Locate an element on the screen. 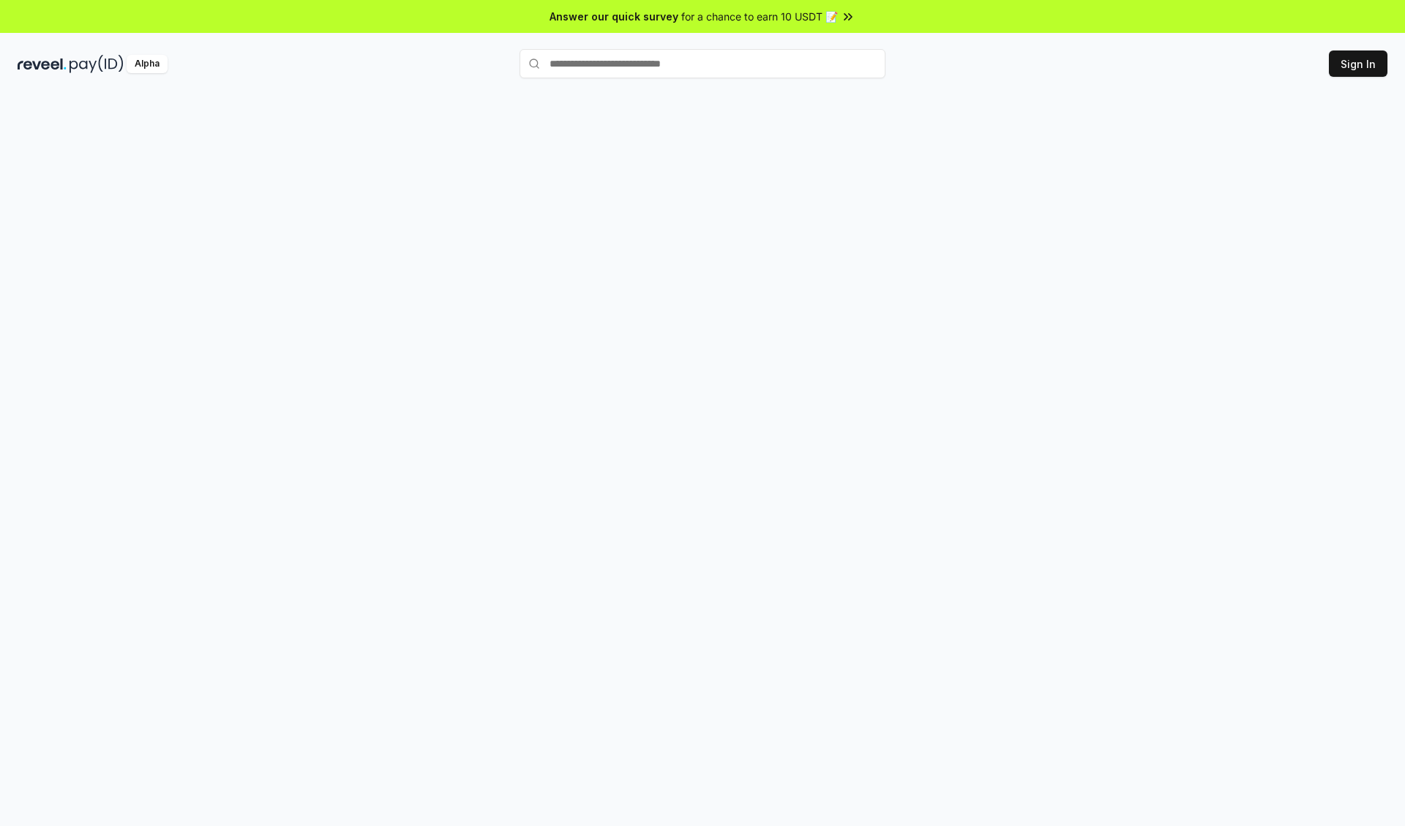  img: reveel_dark is located at coordinates (42, 64).